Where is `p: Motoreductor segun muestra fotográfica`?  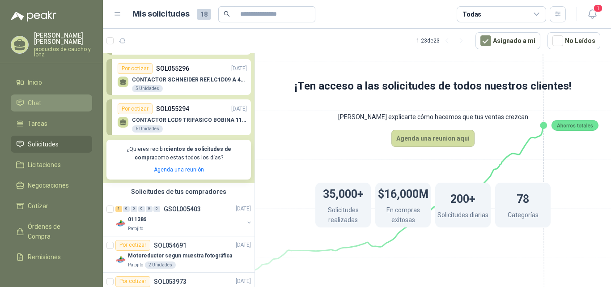 p: Motoreductor segun muestra fotográfica is located at coordinates (180, 255).